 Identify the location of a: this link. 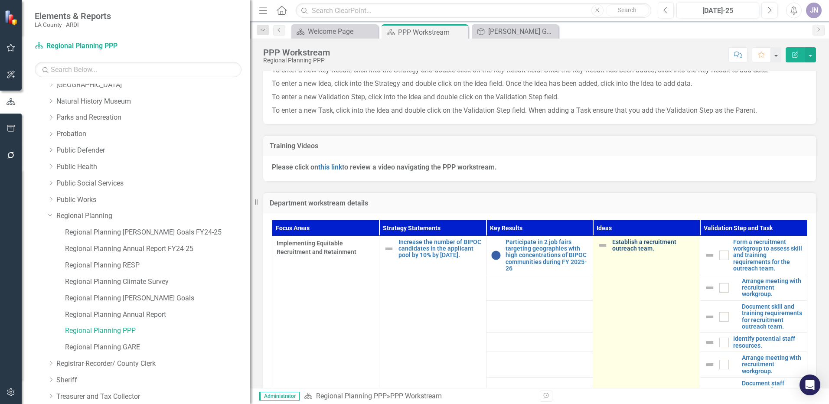
(330, 167).